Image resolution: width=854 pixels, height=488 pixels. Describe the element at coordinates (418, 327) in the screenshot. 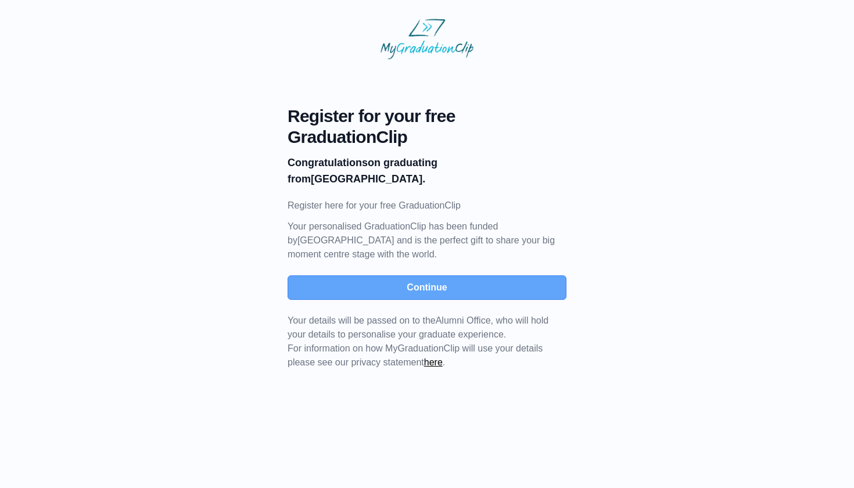

I see `span: Your details will be passed on to the , who will hold your details to personalise your graduate e...` at that location.